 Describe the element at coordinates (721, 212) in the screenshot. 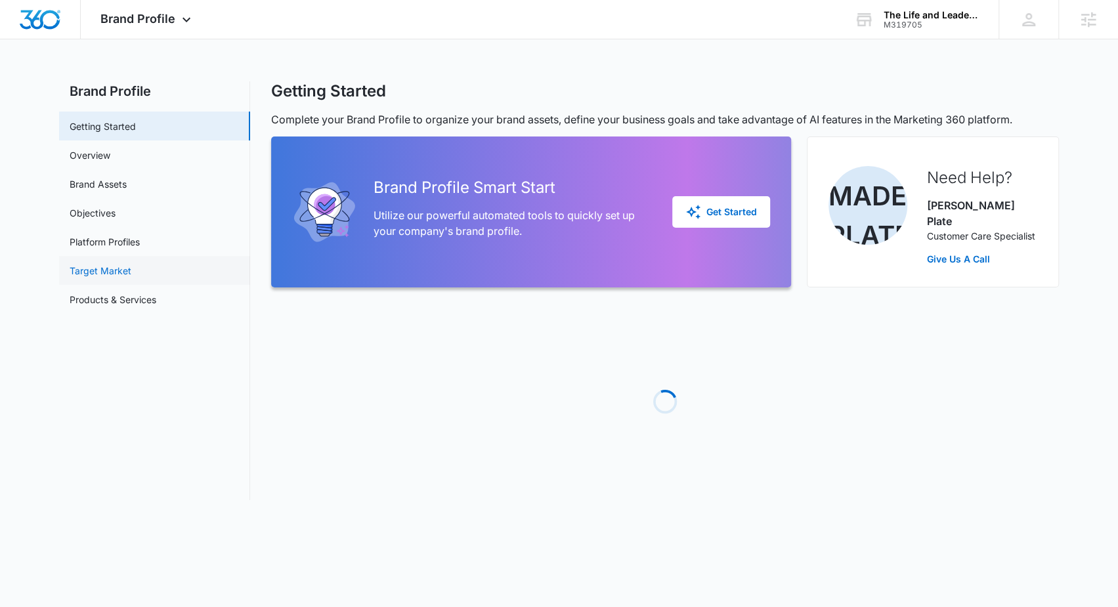

I see `button: Get Started` at that location.